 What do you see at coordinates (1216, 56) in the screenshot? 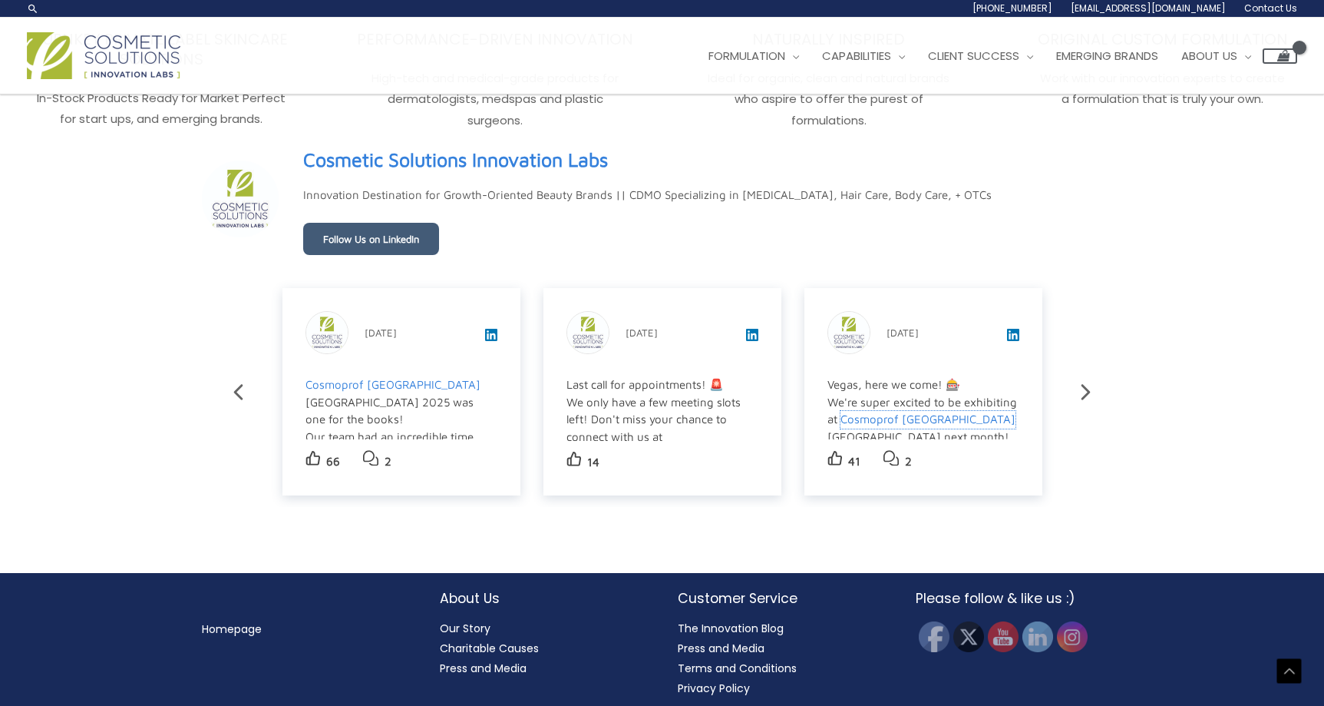
I see `a: About Us` at bounding box center [1216, 56].